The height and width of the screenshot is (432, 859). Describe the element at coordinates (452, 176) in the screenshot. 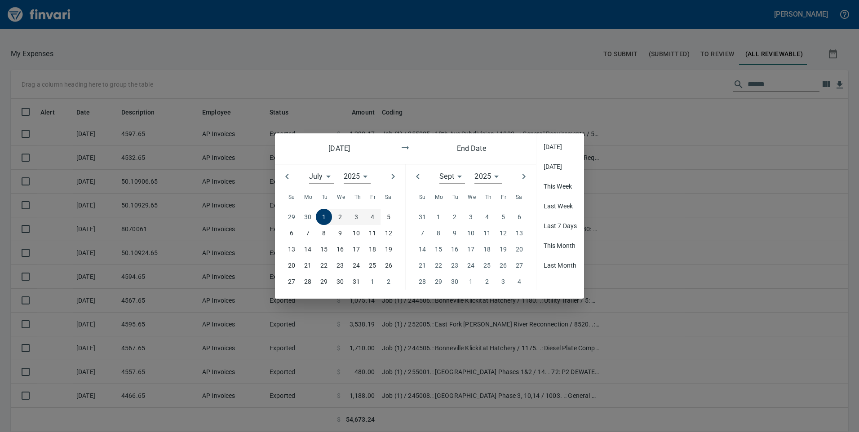

I see `div: Sept` at that location.